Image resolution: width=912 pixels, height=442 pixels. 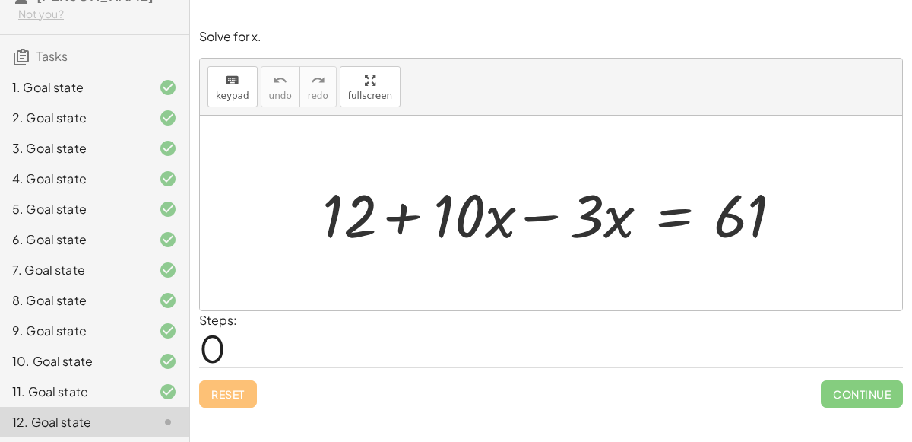 What do you see at coordinates (73, 331) in the screenshot?
I see `div: 9. Goal state` at bounding box center [73, 331].